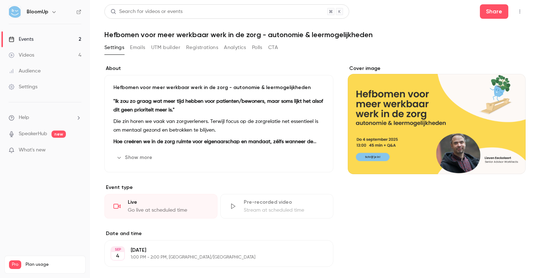  Describe the element at coordinates (235, 48) in the screenshot. I see `button: Analytics` at that location.